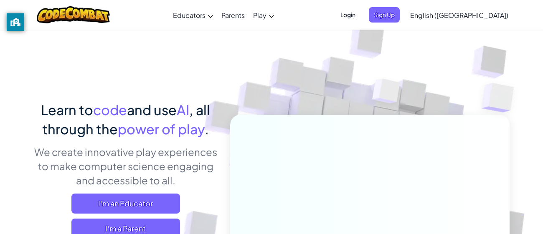 The image size is (543, 234). What do you see at coordinates (384, 15) in the screenshot?
I see `button: Sign Up` at bounding box center [384, 15].